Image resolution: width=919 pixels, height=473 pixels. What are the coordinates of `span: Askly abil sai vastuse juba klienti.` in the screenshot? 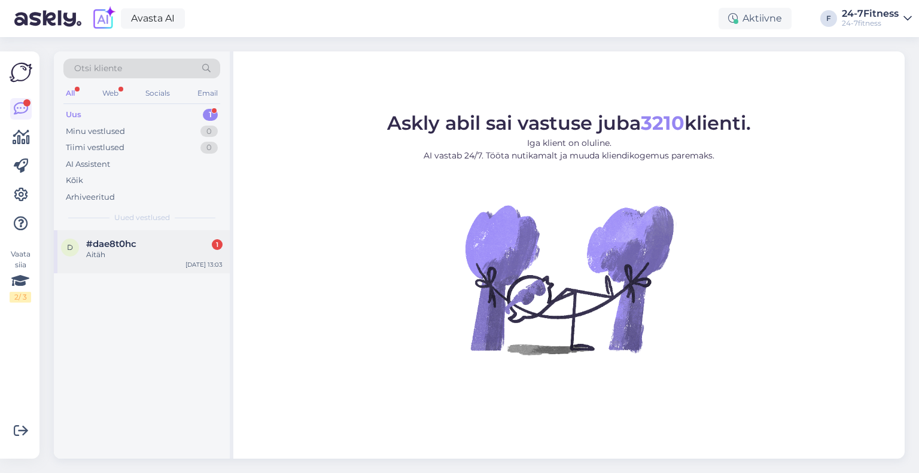 It's located at (569, 123).